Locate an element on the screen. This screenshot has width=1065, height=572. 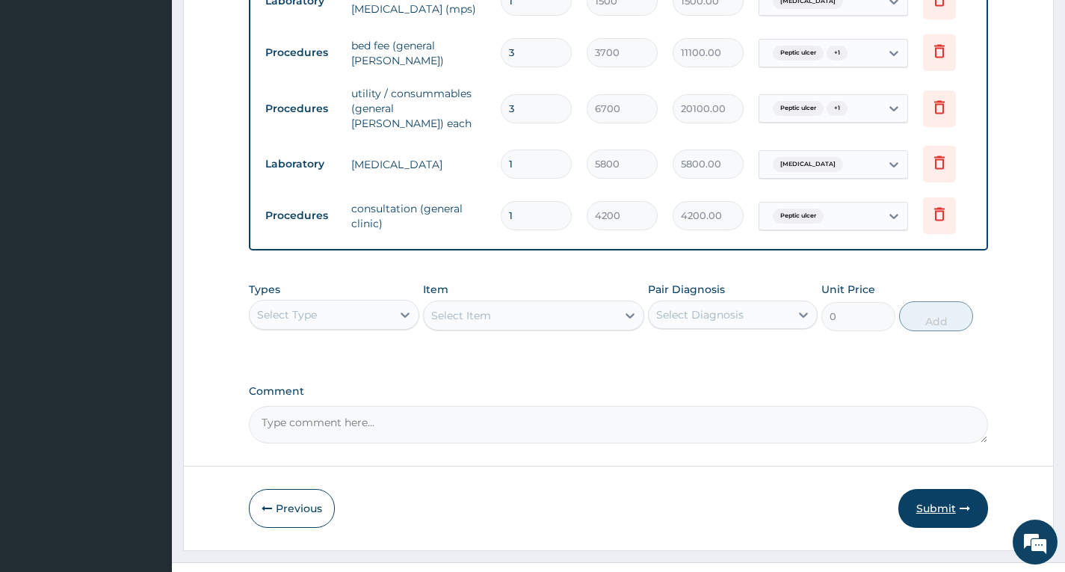
div: Minimize live chat window is located at coordinates (263, 25).